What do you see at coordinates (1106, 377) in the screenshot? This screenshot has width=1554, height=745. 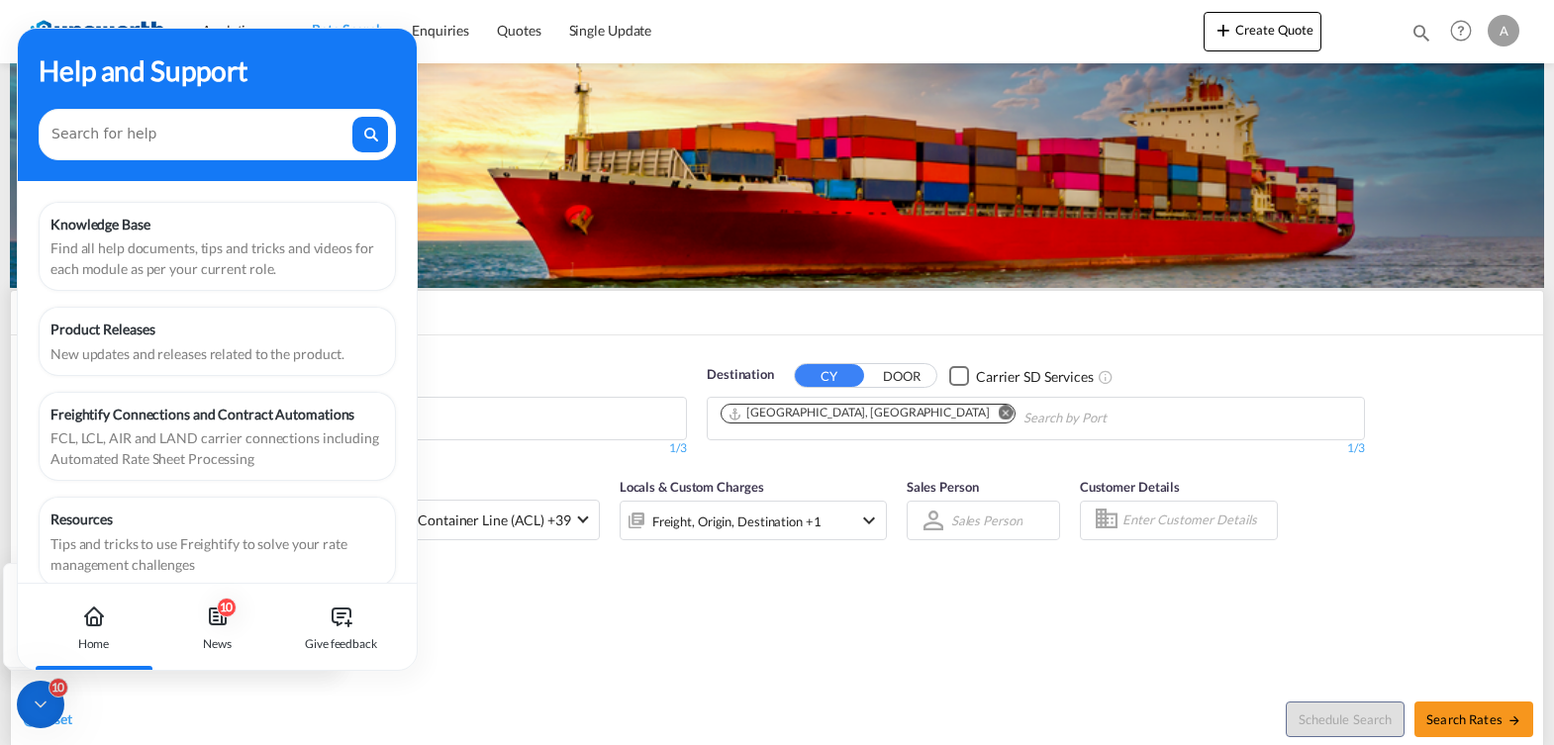 I see `md-icon: Unchecked: Search for CY (Container Yard) services for all selected carriers.Checked : Search for...` at bounding box center [1106, 377].